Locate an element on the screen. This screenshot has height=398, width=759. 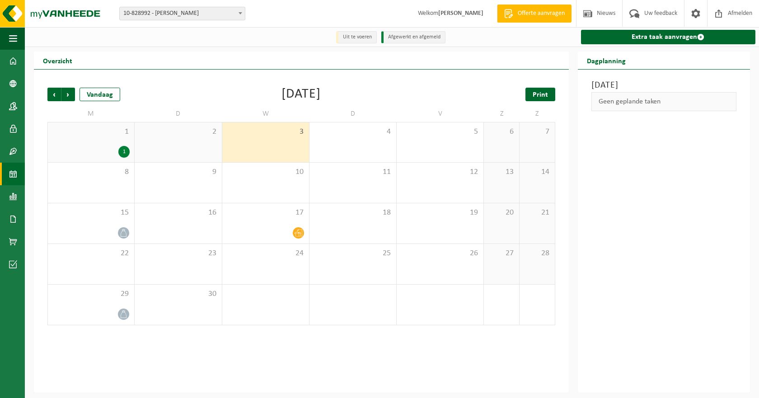
span: 20 is located at coordinates (502, 213).